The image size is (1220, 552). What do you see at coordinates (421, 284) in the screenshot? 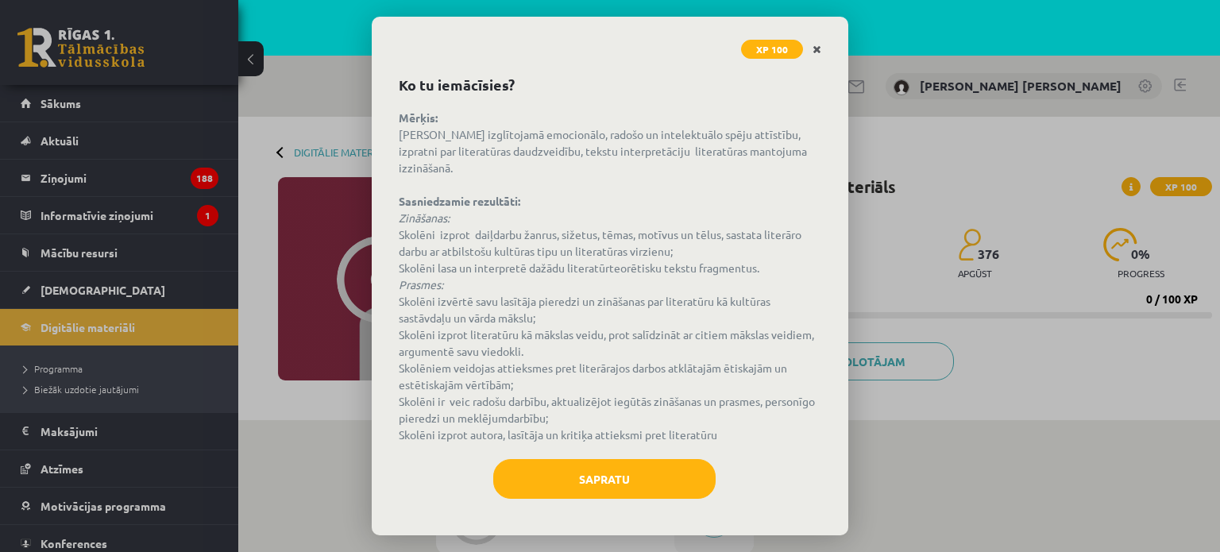
I see `em: Prasmes:` at bounding box center [421, 284].